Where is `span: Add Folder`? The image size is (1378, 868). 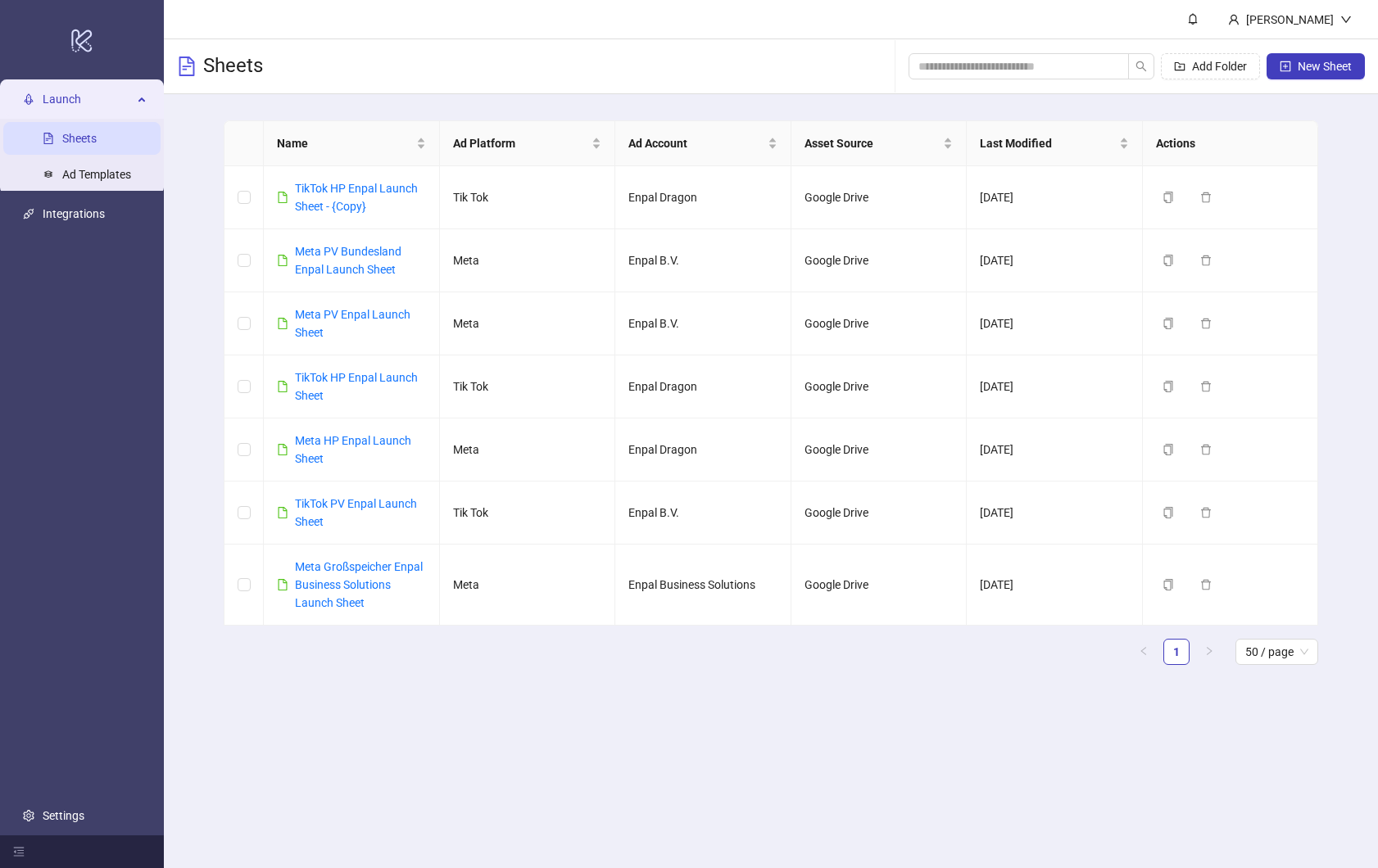 span: Add Folder is located at coordinates (1219, 67).